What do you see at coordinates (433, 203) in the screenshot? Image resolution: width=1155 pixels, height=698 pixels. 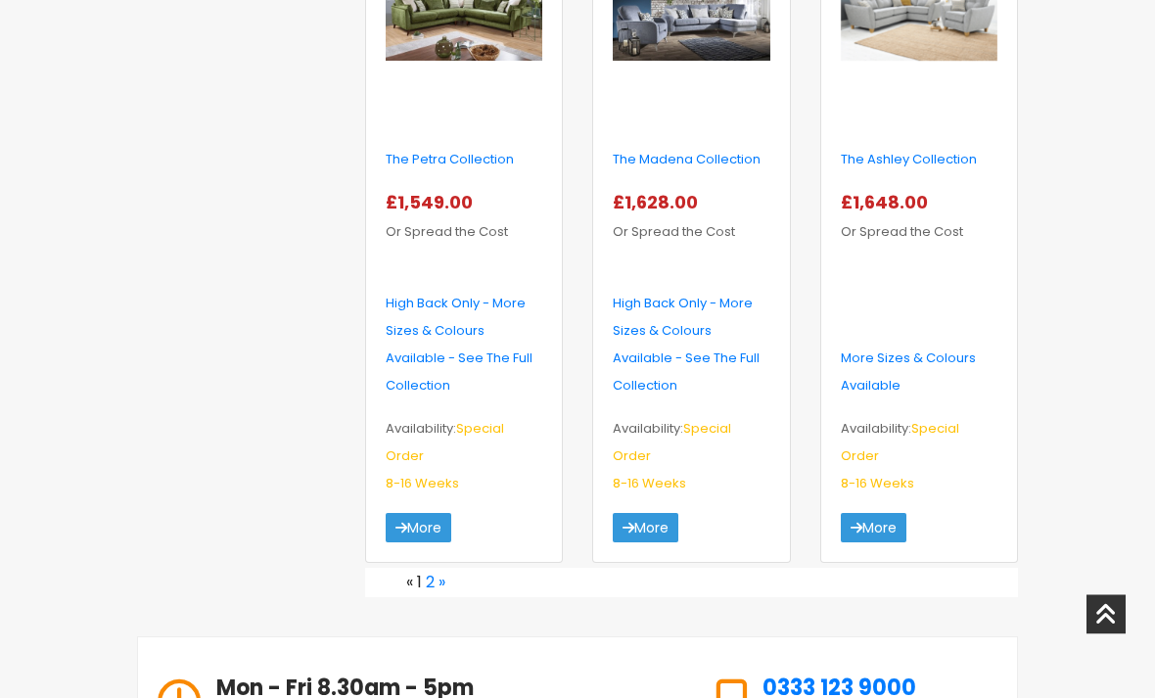 I see `span: £1,549.00` at bounding box center [433, 203].